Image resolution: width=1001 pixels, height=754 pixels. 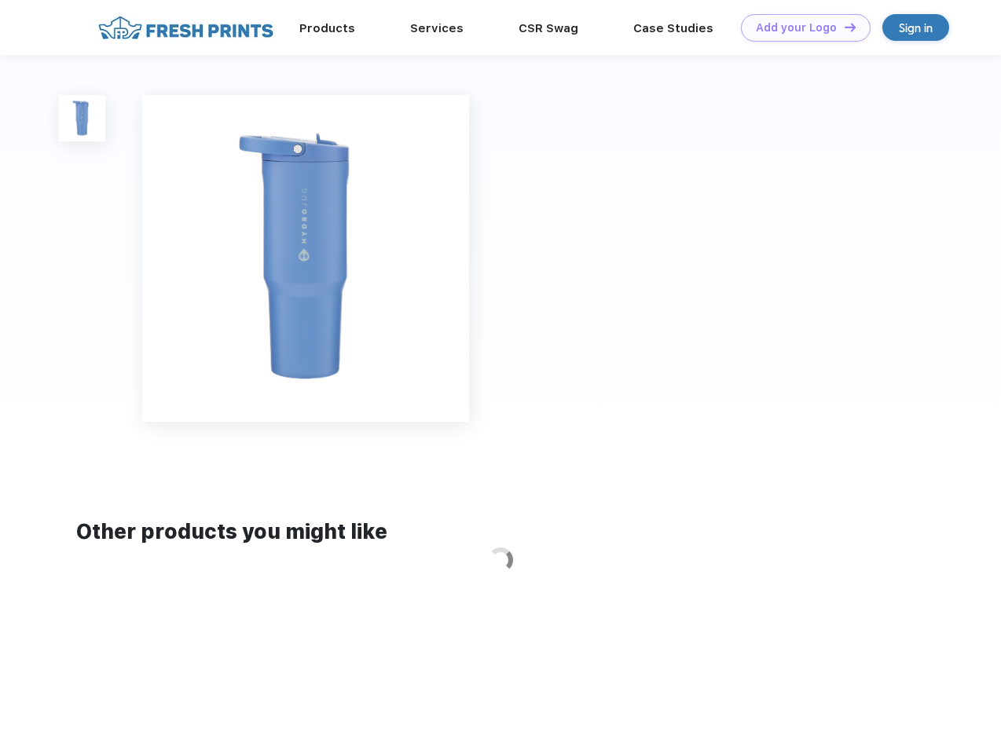 I want to click on div: Add your Logo, so click(x=796, y=27).